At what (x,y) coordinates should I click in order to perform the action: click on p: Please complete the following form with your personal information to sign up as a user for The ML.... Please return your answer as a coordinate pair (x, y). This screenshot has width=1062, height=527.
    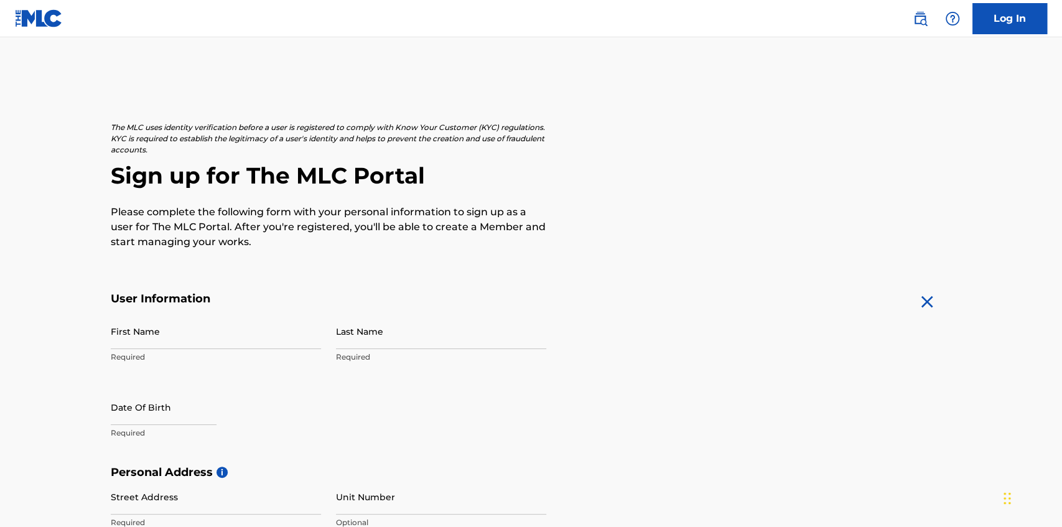
    Looking at the image, I should click on (328, 227).